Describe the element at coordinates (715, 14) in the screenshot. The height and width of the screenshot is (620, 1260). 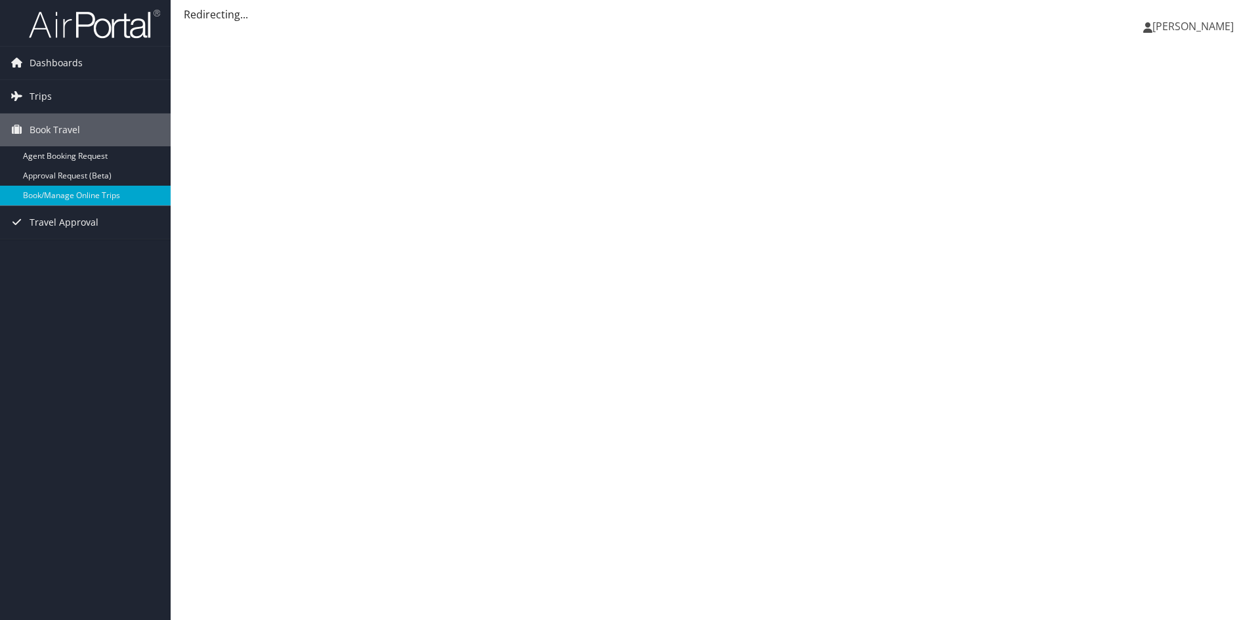
I see `div: Redirecting...` at that location.